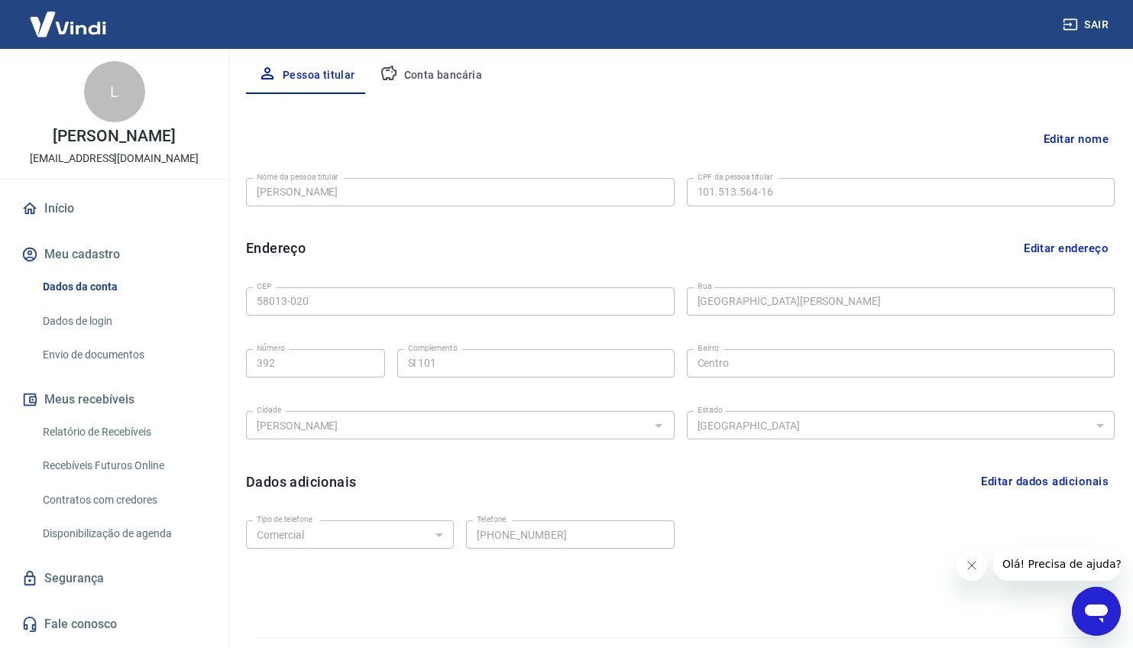 This screenshot has height=648, width=1133. Describe the element at coordinates (271, 348) in the screenshot. I see `label: Número` at that location.